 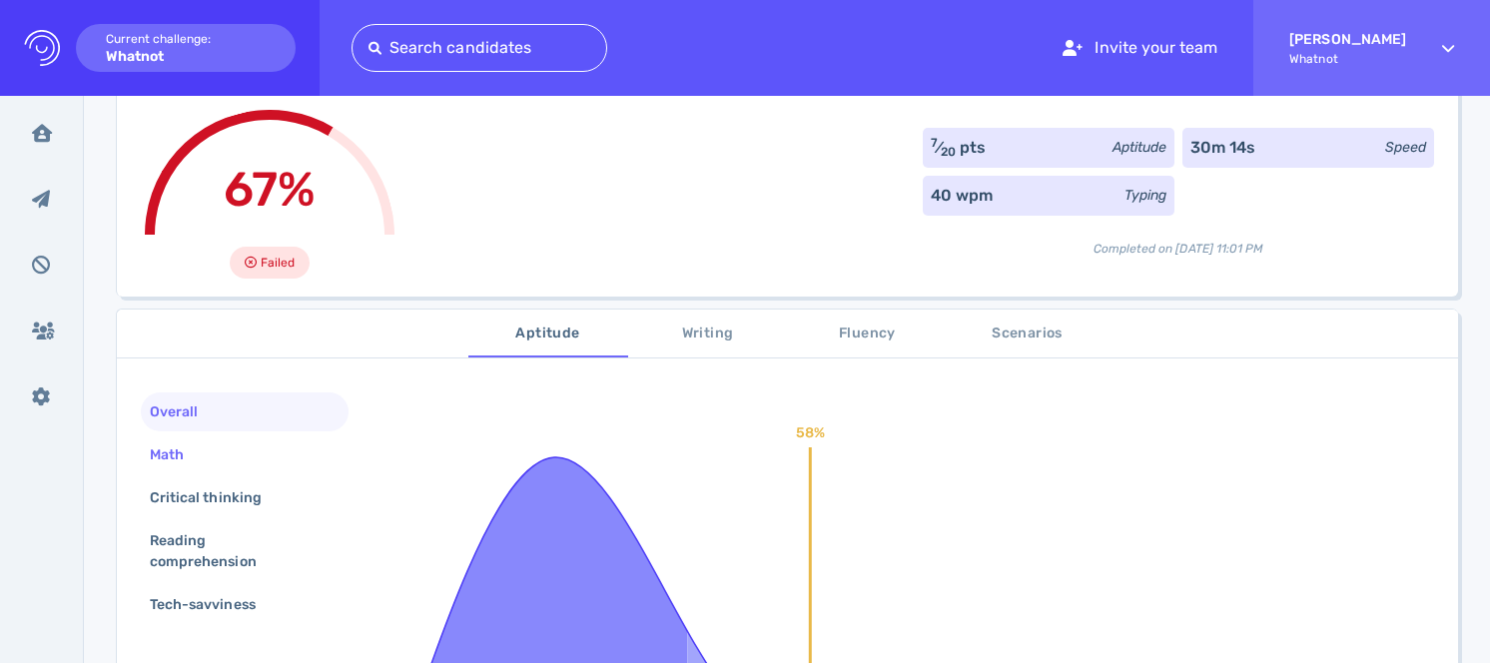 I want to click on div: Math, so click(x=177, y=454).